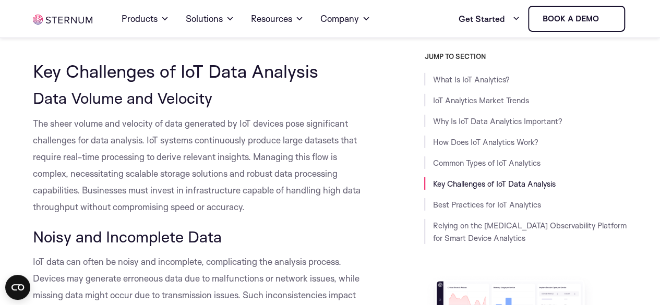 The height and width of the screenshot is (305, 660). I want to click on a: Key Challenges of IoT Data Analysis, so click(493, 184).